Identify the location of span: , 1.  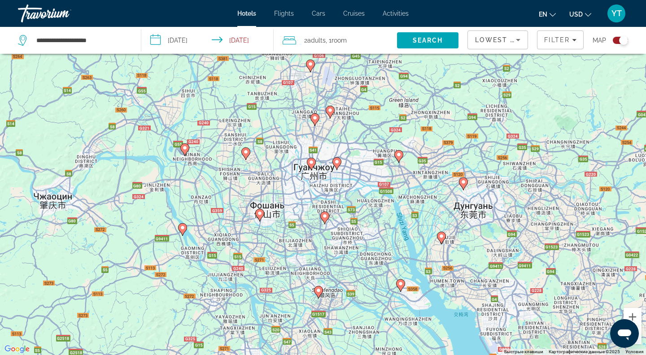
(336, 40).